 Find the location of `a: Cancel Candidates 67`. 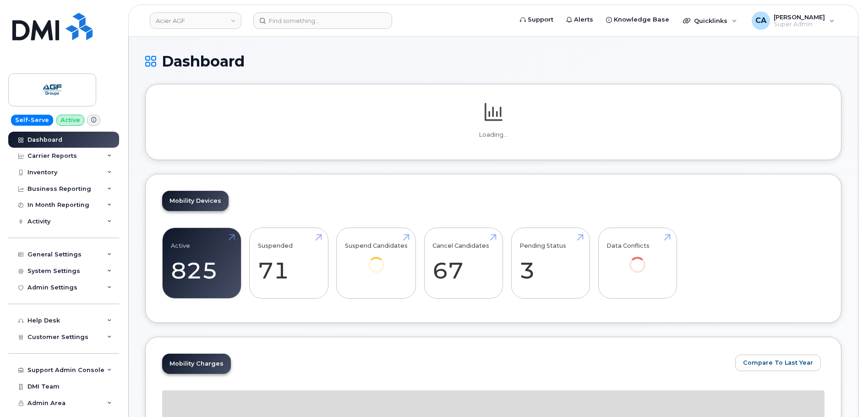

a: Cancel Candidates 67 is located at coordinates (463, 263).